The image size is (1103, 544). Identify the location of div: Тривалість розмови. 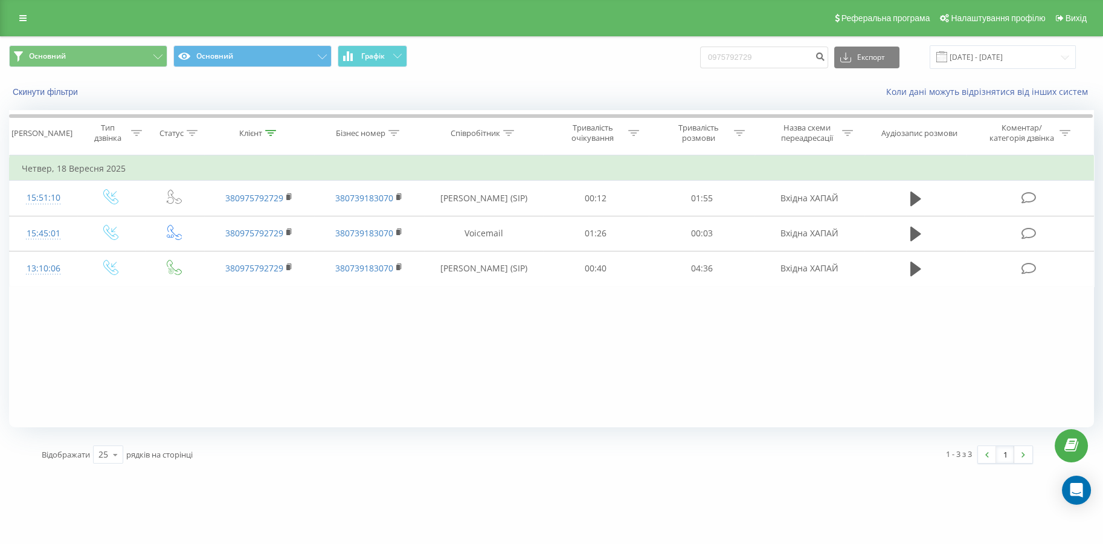
(698, 133).